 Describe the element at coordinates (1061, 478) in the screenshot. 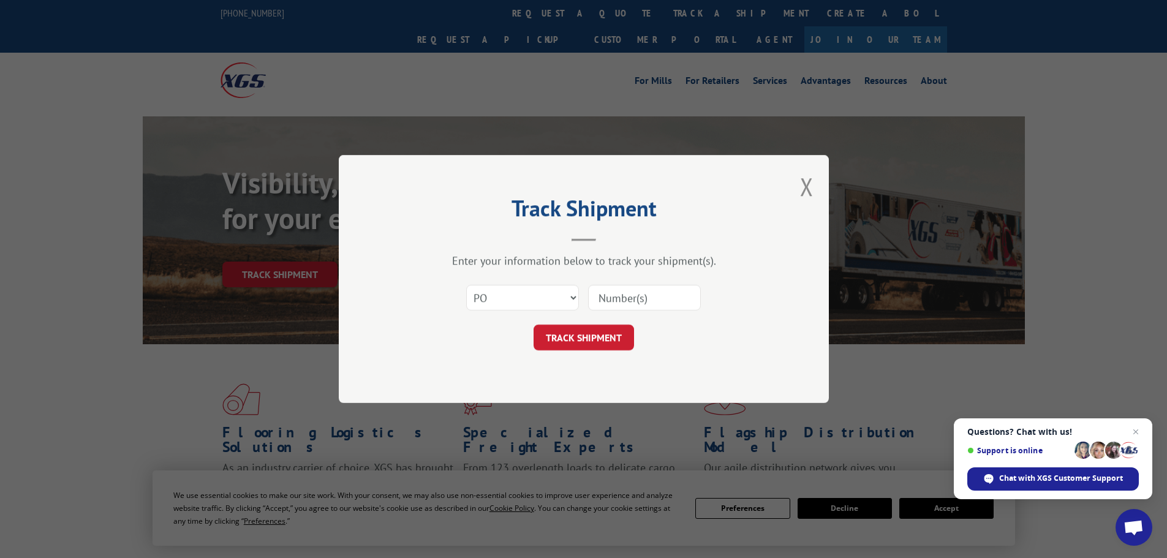

I see `span: Chat with XGS Customer Support` at that location.